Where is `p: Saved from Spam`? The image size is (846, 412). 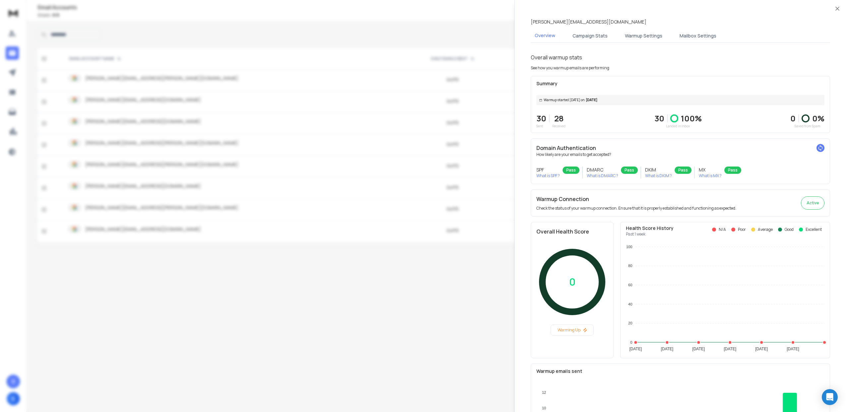 p: Saved from Spam is located at coordinates (807, 126).